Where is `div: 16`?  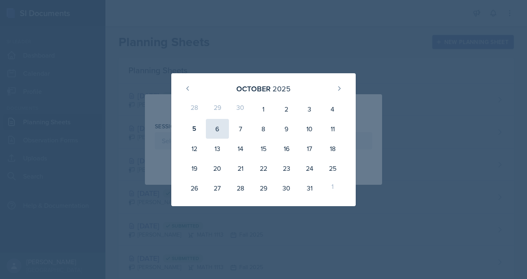 div: 16 is located at coordinates (287, 149).